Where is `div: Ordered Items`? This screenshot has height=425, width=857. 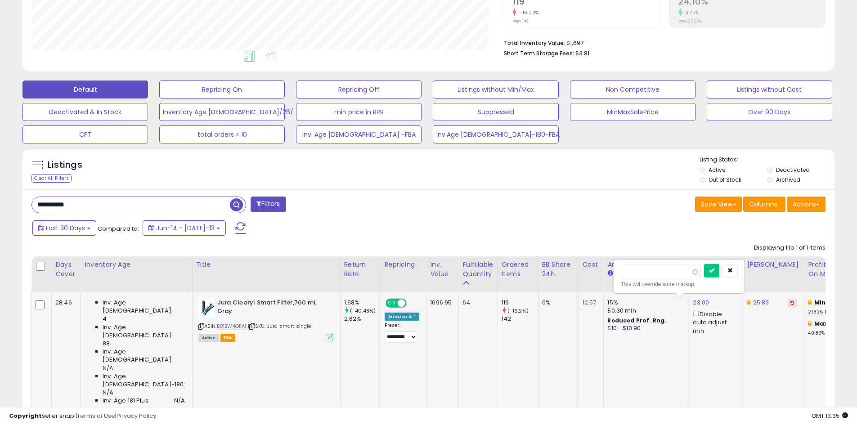
div: Ordered Items is located at coordinates (518, 270).